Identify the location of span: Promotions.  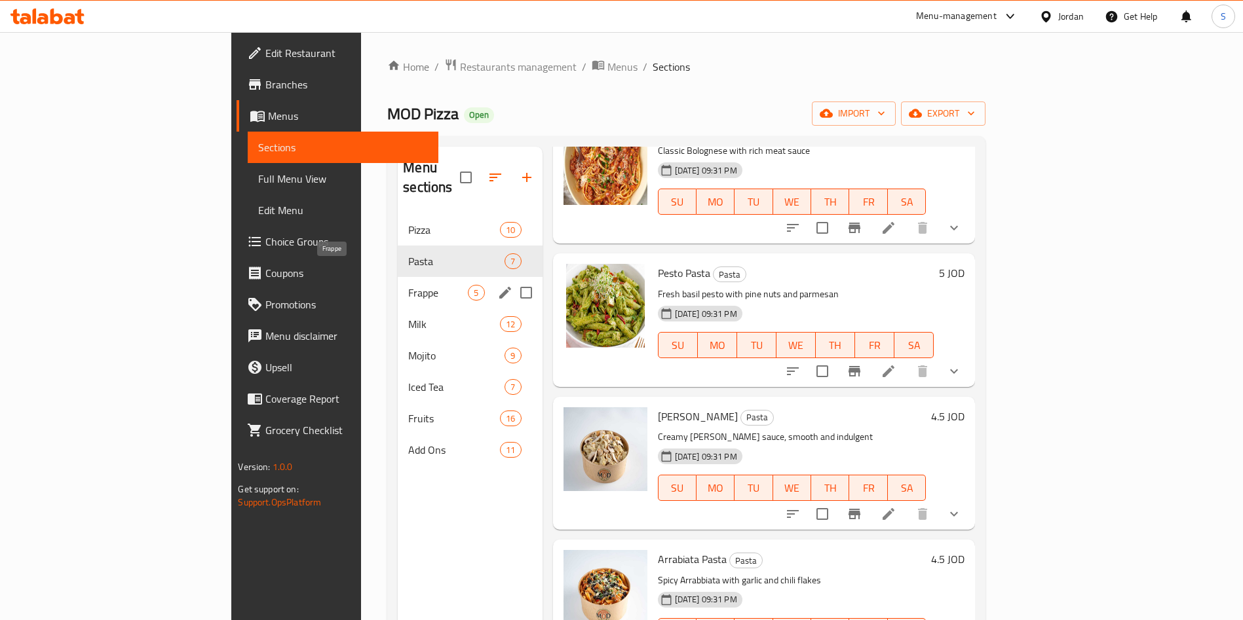
(347, 305).